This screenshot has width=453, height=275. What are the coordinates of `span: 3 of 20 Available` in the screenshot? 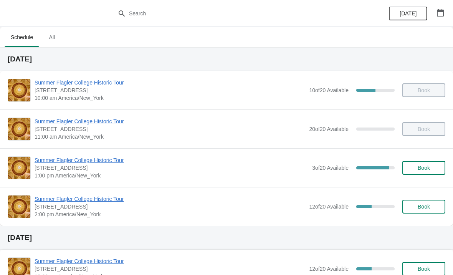 It's located at (330, 168).